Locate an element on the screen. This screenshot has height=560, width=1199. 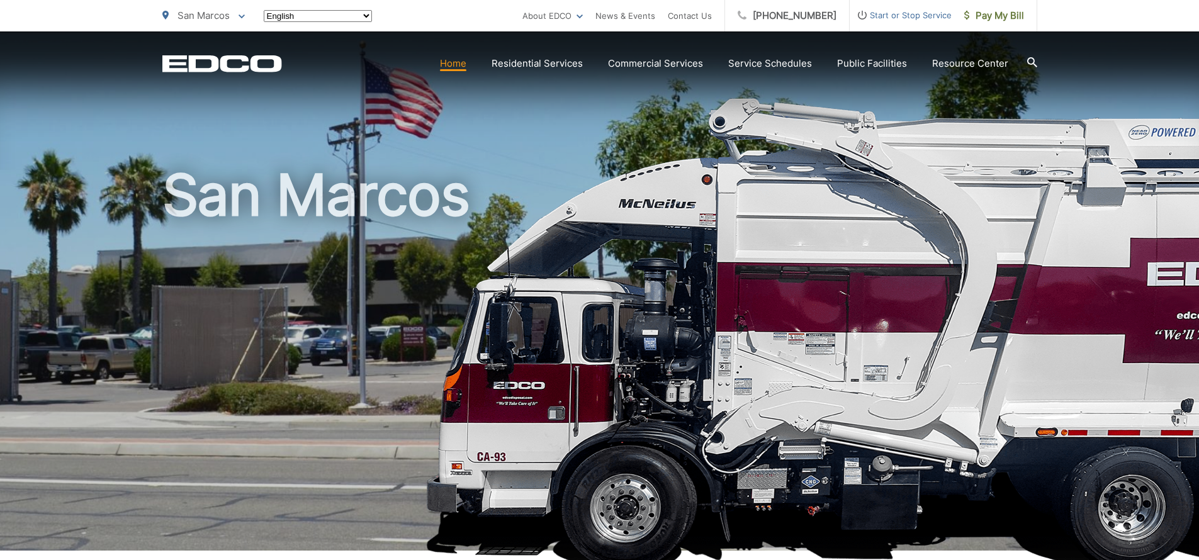
a: Residential Services is located at coordinates (537, 64).